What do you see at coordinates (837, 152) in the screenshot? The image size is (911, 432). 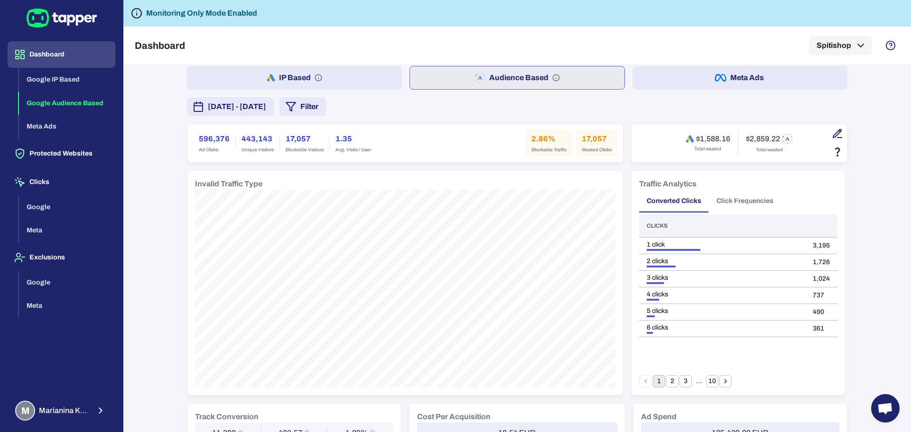 I see `button: Estimation based on the quantity of invalid click x cost-per-click.` at bounding box center [837, 152].